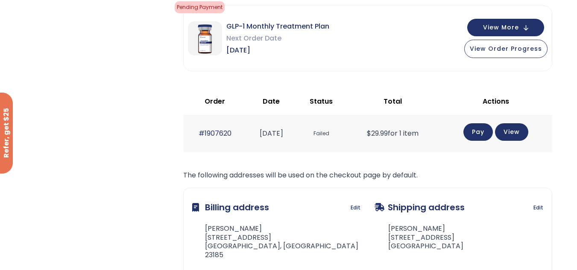  Describe the element at coordinates (419, 207) in the screenshot. I see `h3: Shipping address` at that location.